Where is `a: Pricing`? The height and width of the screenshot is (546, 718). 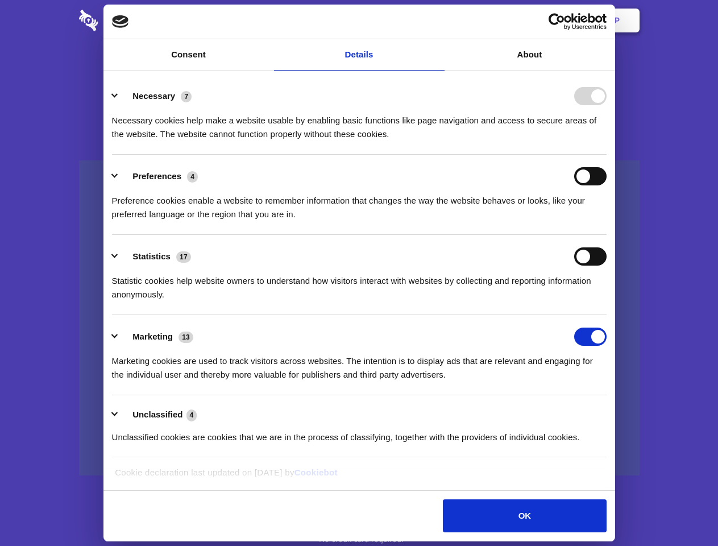
a: Pricing is located at coordinates (358, 20).